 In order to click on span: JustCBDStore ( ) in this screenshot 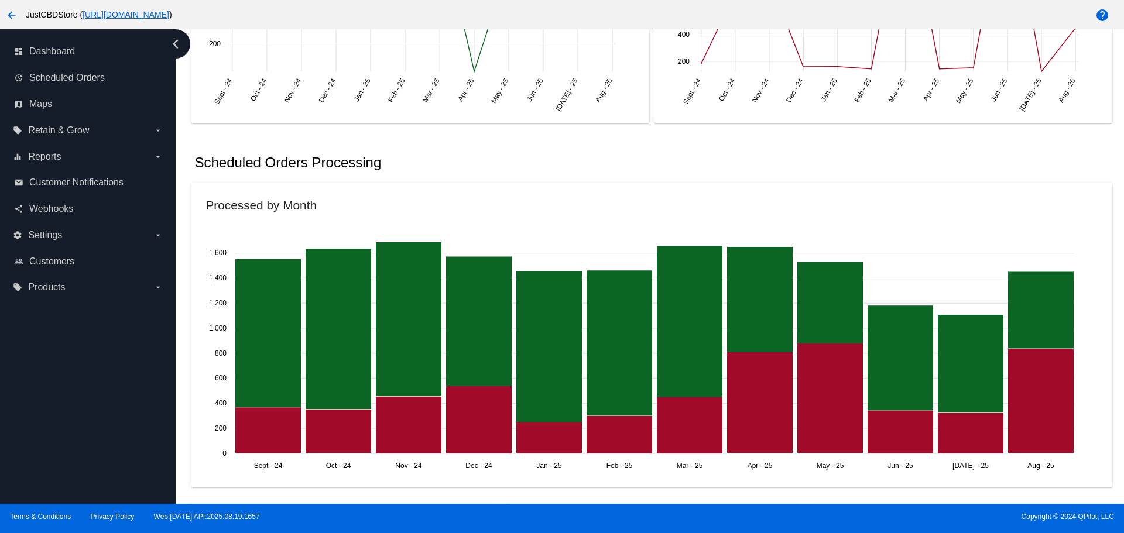, I will do `click(99, 15)`.